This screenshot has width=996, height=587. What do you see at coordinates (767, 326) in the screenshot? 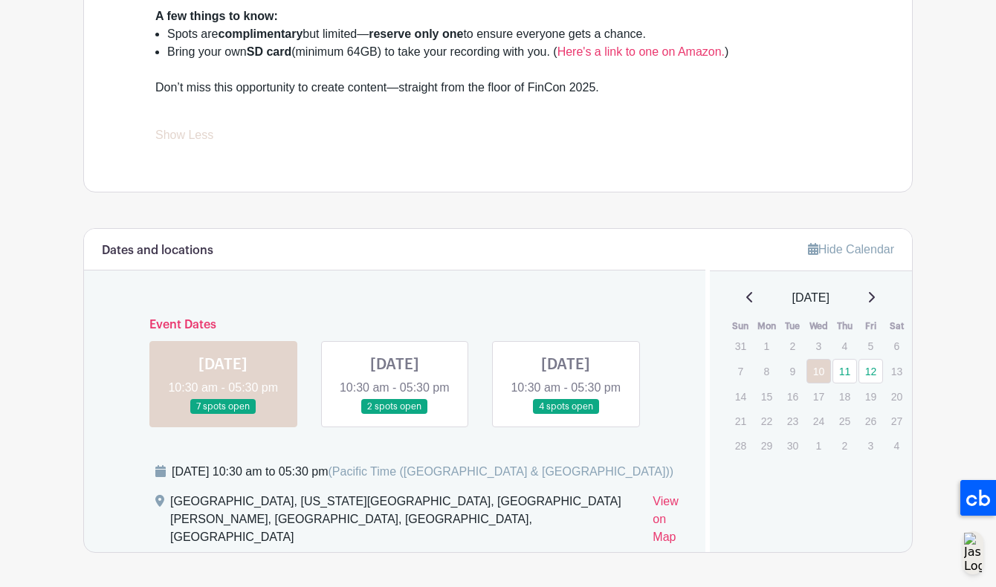
I see `th: Mon` at bounding box center [767, 326].